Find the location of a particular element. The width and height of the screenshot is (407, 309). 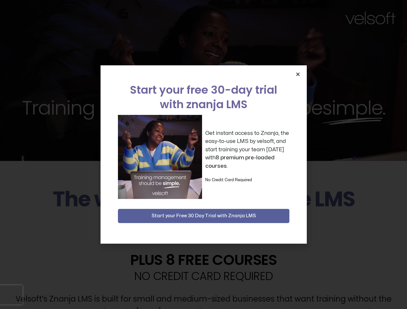

strong: No Credit Card Required is located at coordinates (229, 180).